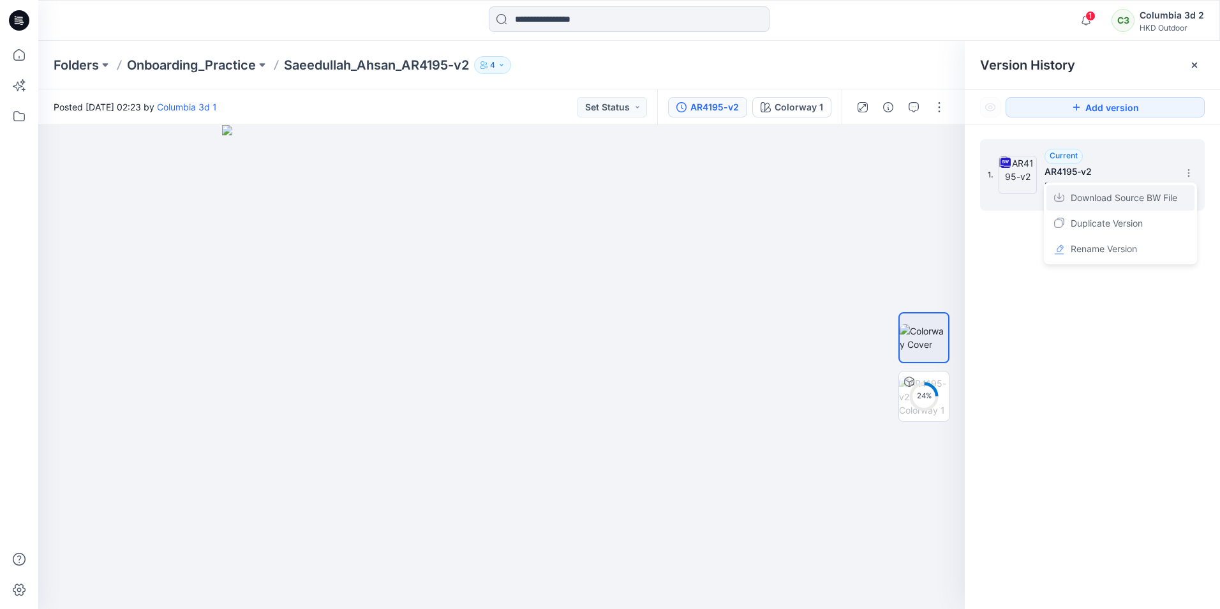 The height and width of the screenshot is (609, 1220). What do you see at coordinates (1171, 27) in the screenshot?
I see `div: HKD Outdoor` at bounding box center [1171, 27].